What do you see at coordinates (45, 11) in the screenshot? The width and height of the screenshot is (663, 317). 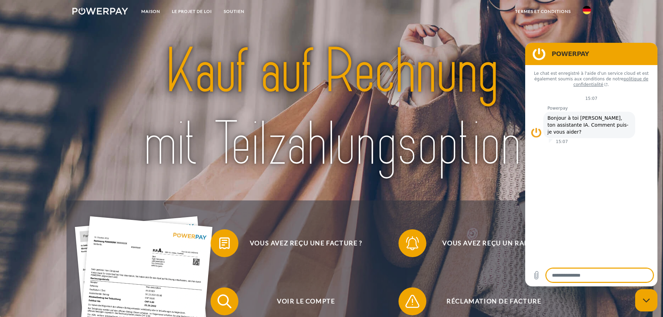 I see `font: POWERPAY` at bounding box center [45, 11].